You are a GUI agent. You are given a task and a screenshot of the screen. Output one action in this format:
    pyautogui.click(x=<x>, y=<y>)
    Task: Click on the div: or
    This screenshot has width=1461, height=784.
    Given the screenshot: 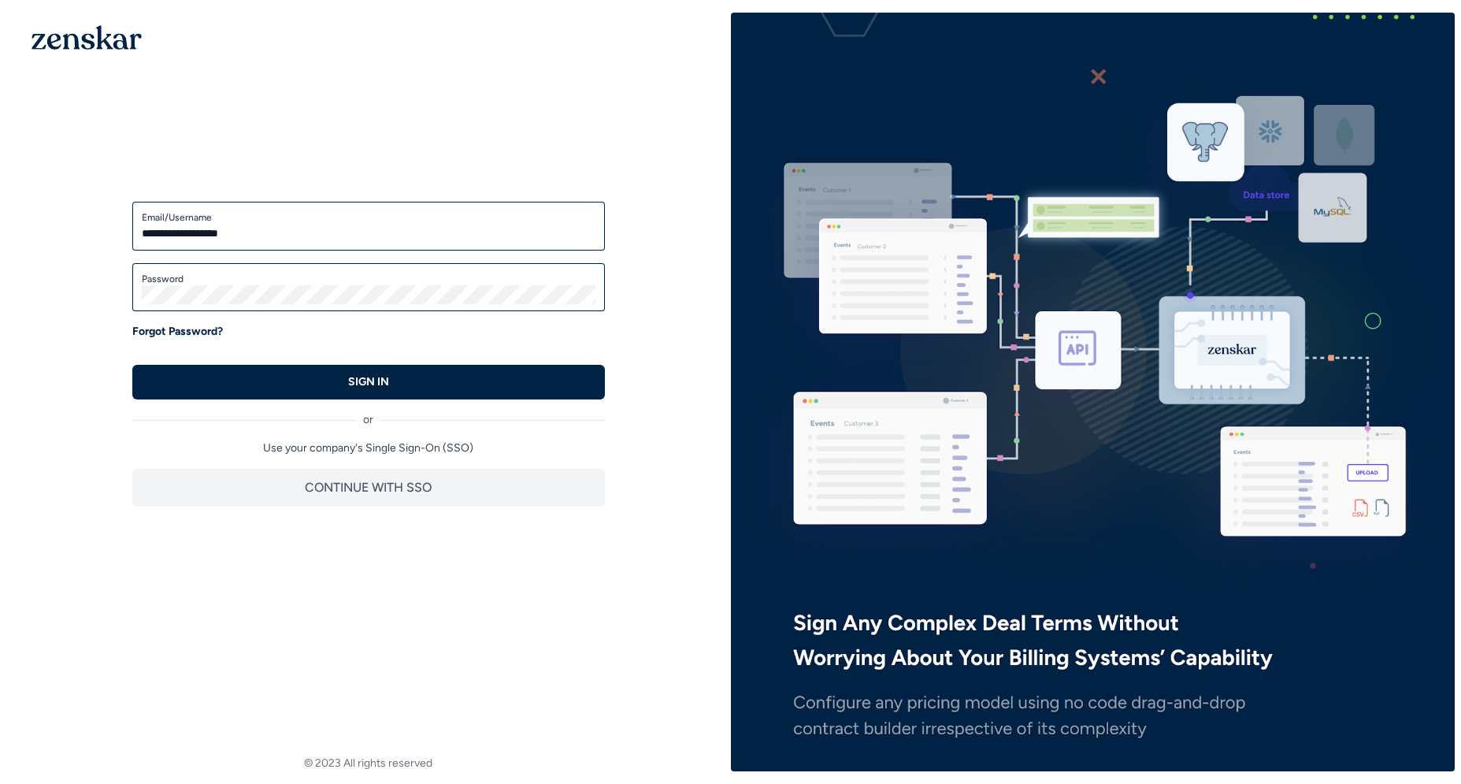 What is the action you would take?
    pyautogui.click(x=369, y=414)
    